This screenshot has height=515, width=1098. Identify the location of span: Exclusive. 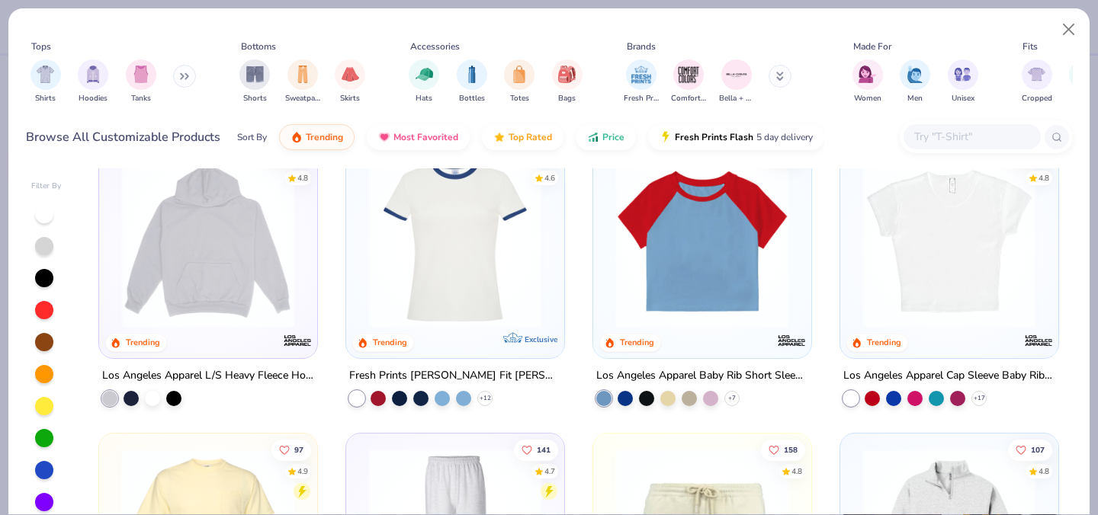
(540, 338).